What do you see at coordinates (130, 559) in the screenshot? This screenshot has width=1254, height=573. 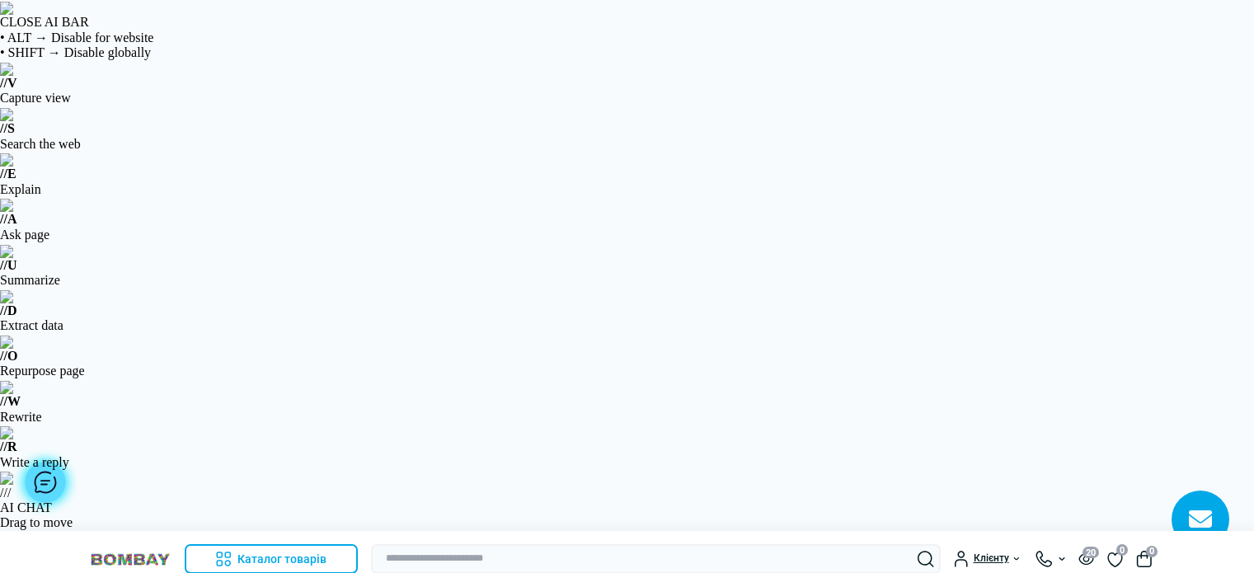 I see `img: BOMBAY` at bounding box center [130, 559].